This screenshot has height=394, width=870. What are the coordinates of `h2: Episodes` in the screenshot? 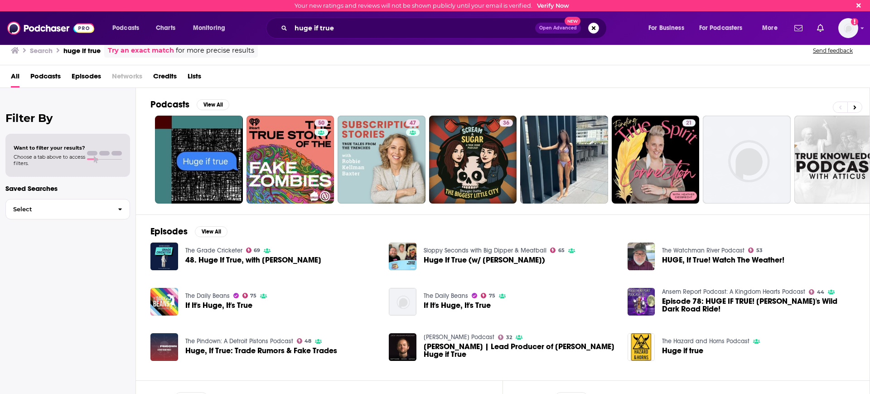 It's located at (169, 231).